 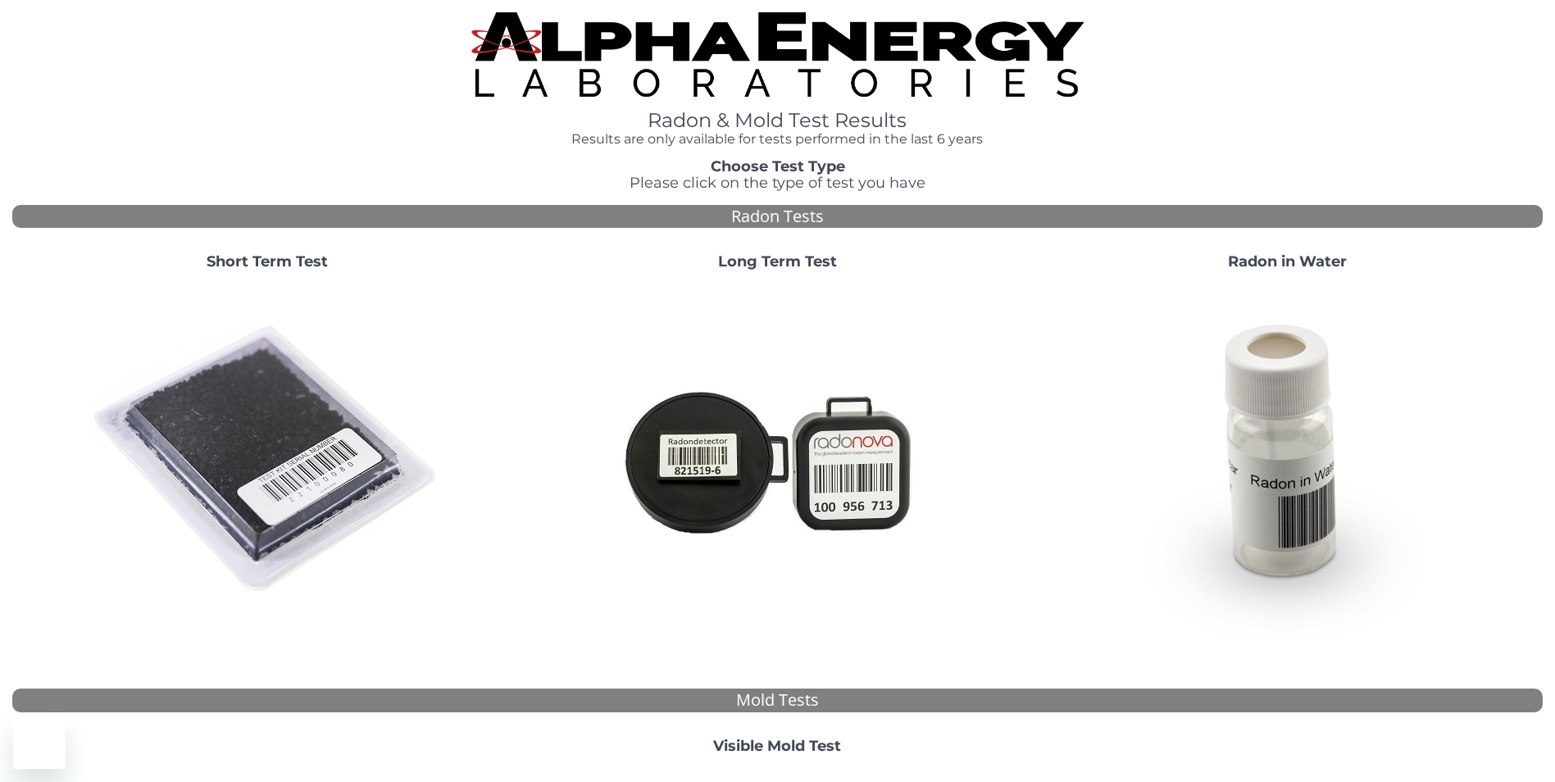 What do you see at coordinates (1288, 460) in the screenshot?
I see `img: RadoninWater.jpg` at bounding box center [1288, 460].